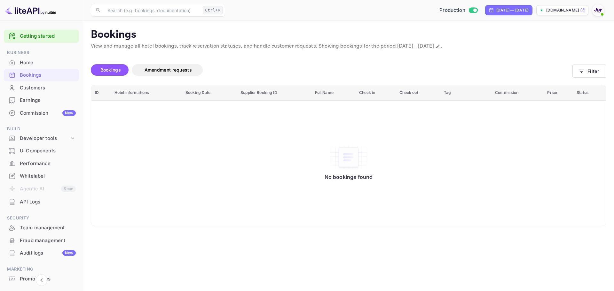 Image resolution: width=614 pixels, height=291 pixels. I want to click on a: Home, so click(41, 62).